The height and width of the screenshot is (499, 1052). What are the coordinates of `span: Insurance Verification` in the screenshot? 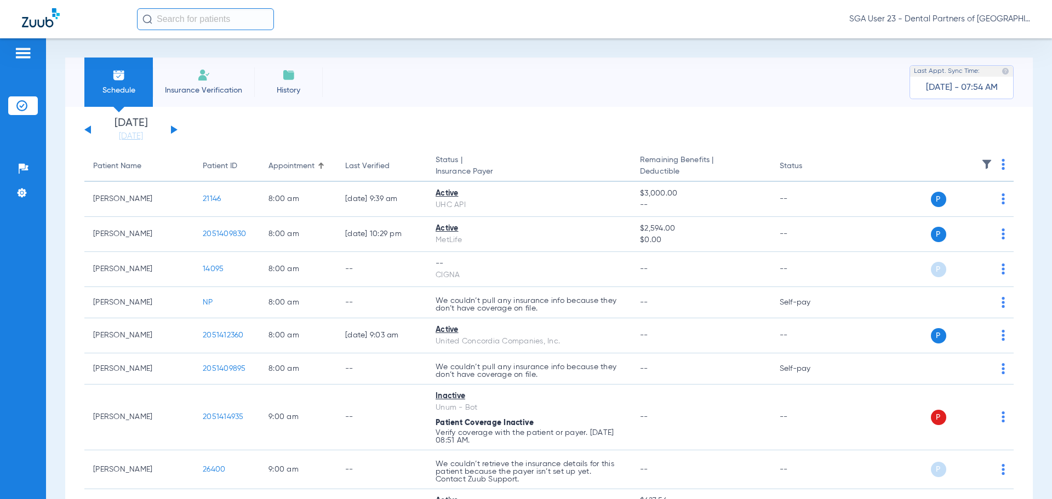 It's located at (203, 90).